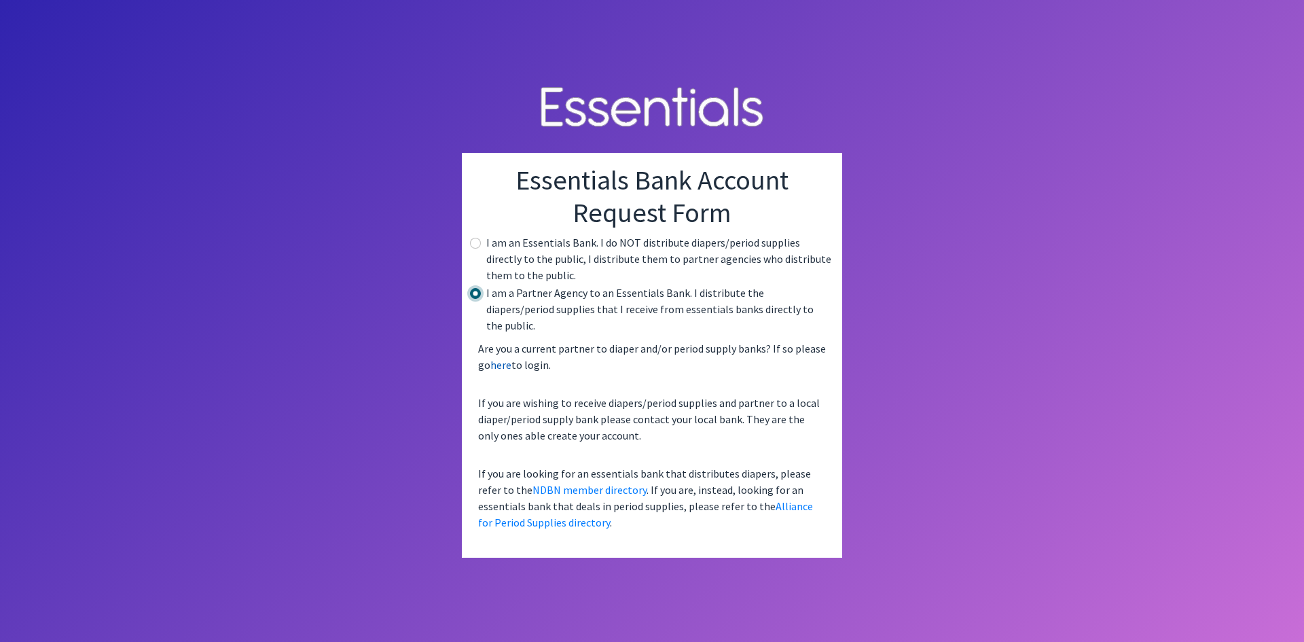  What do you see at coordinates (652, 419) in the screenshot?
I see `p: If you are wishing to receive diapers/period supplies and partner to a local diaper/period supply...` at bounding box center [652, 419].